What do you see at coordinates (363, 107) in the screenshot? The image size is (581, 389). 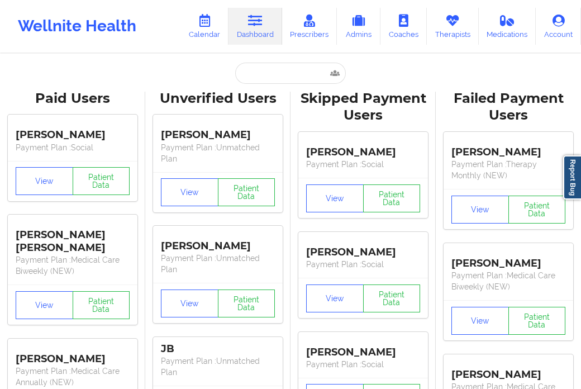 I see `div: Skipped Payment Users` at bounding box center [363, 107].